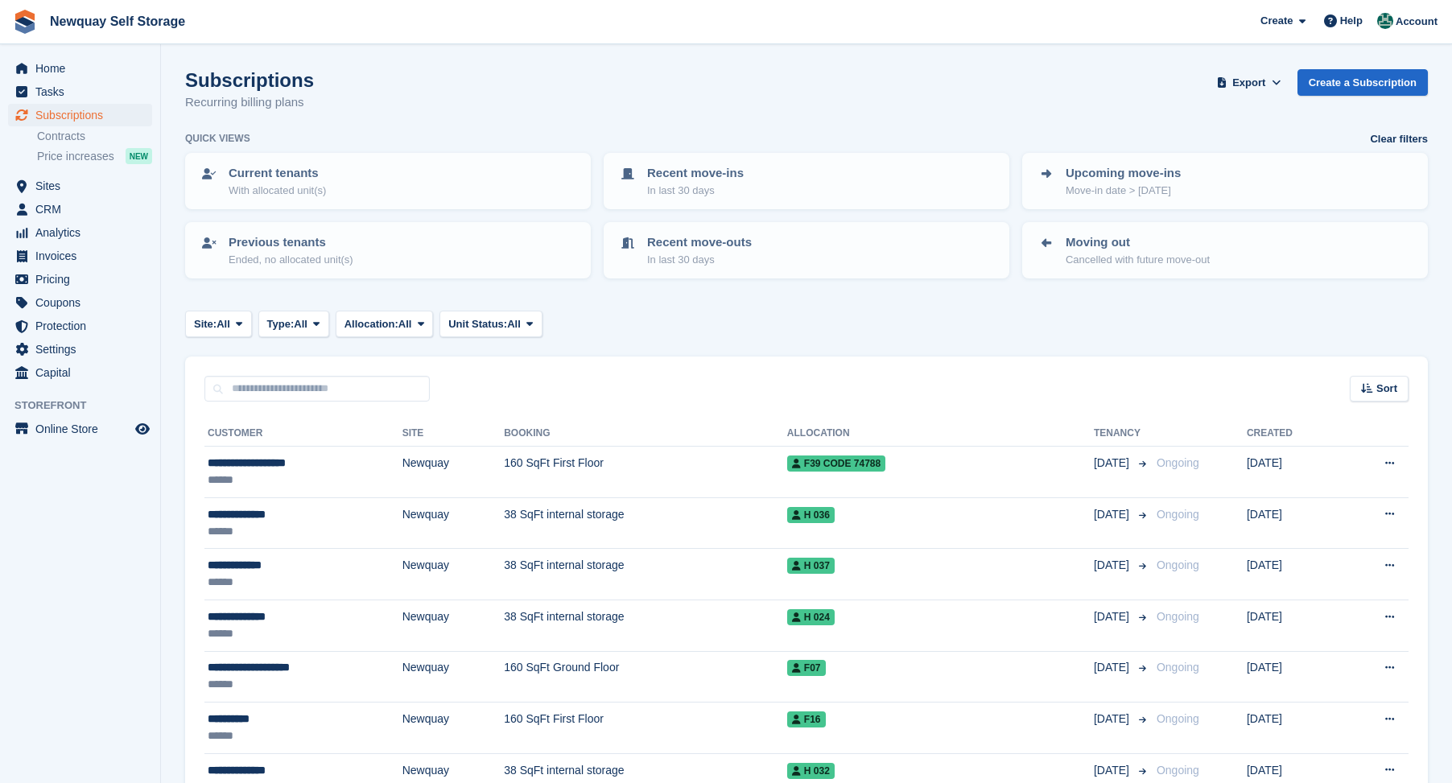  What do you see at coordinates (205, 324) in the screenshot?
I see `span: Site:` at bounding box center [205, 324].